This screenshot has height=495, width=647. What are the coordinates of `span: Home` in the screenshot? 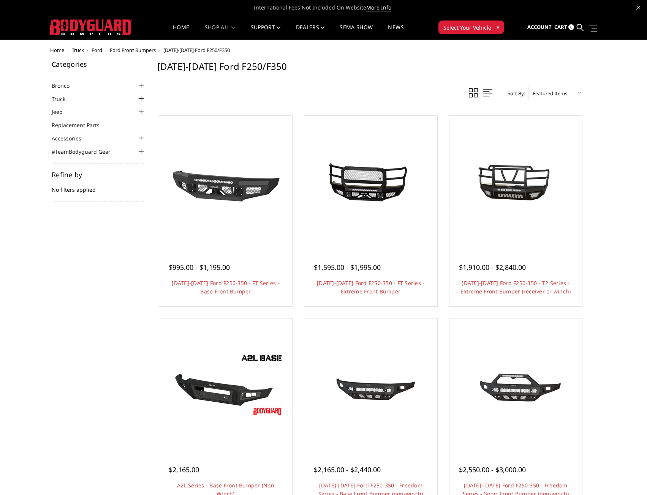 It's located at (57, 50).